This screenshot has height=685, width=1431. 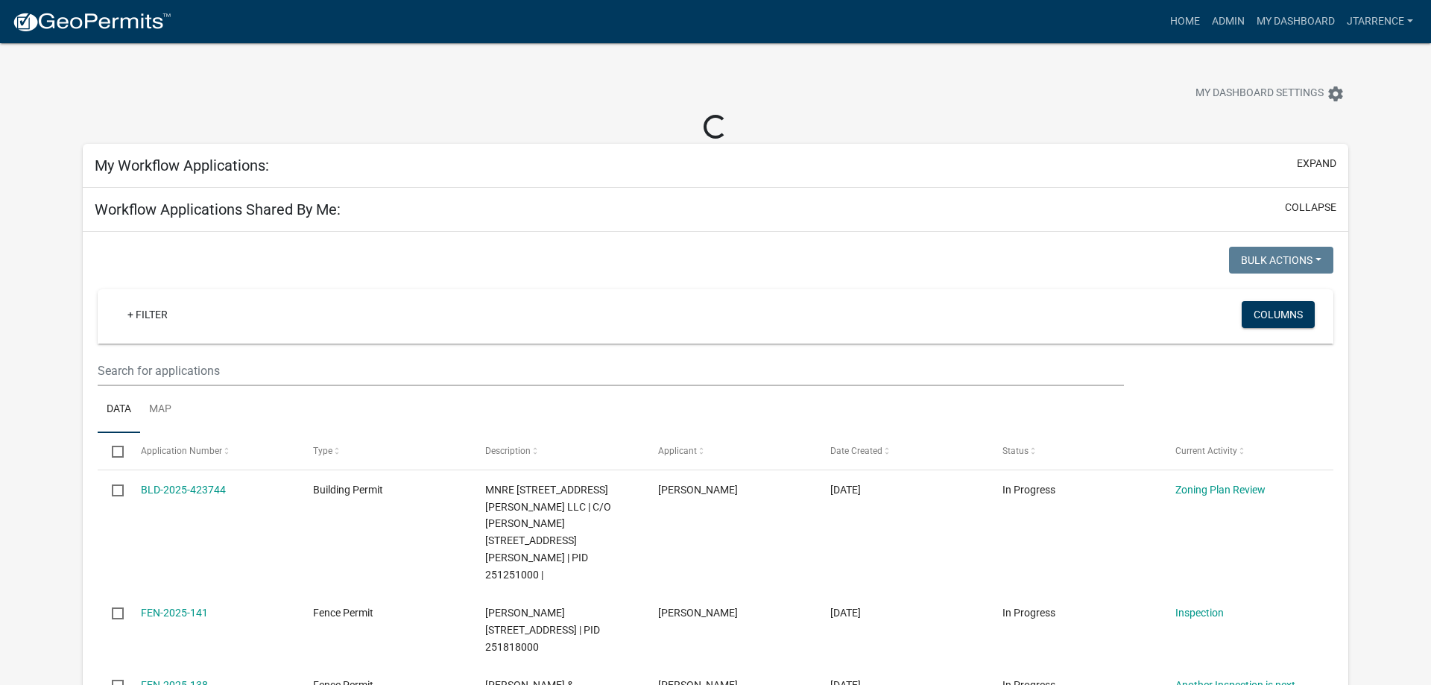 What do you see at coordinates (182, 165) in the screenshot?
I see `h5: My Workflow Applications:` at bounding box center [182, 165].